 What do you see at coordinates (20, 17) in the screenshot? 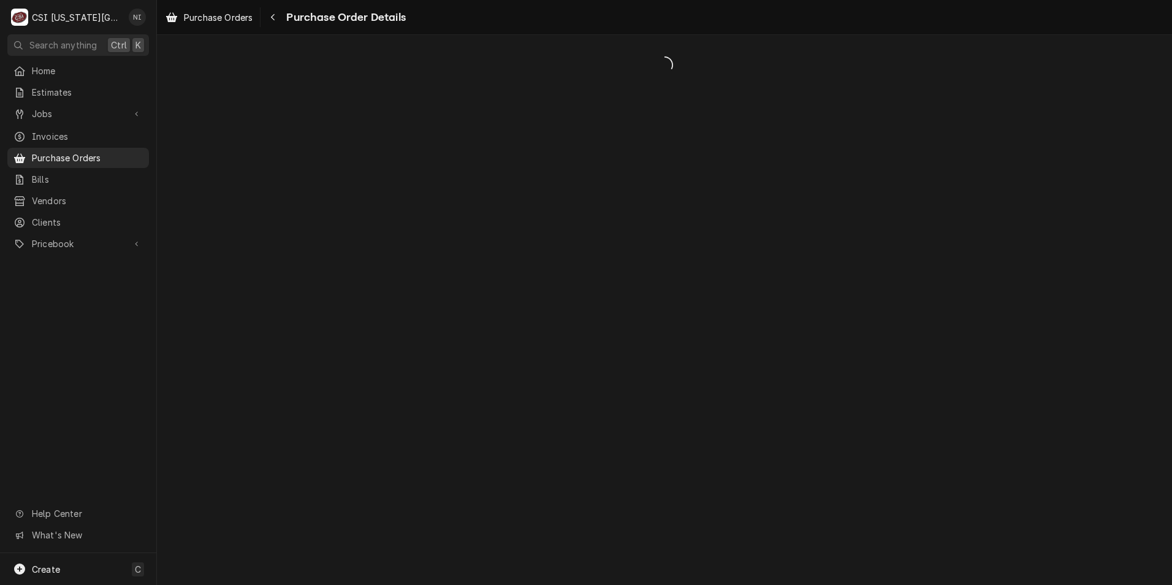
I see `div: C` at bounding box center [20, 17].